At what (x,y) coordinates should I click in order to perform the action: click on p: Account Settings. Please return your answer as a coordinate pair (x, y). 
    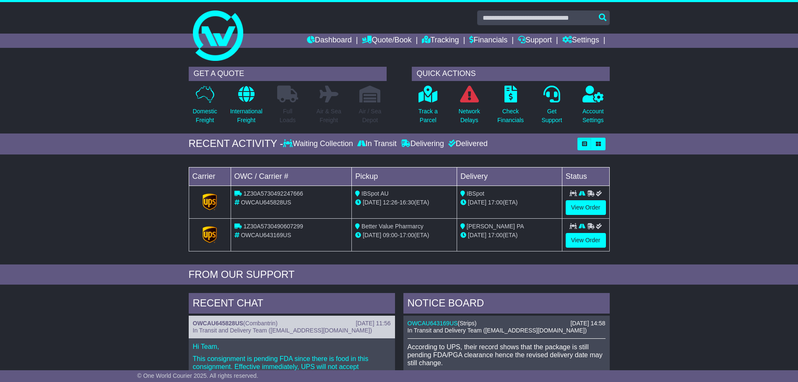
    Looking at the image, I should click on (593, 116).